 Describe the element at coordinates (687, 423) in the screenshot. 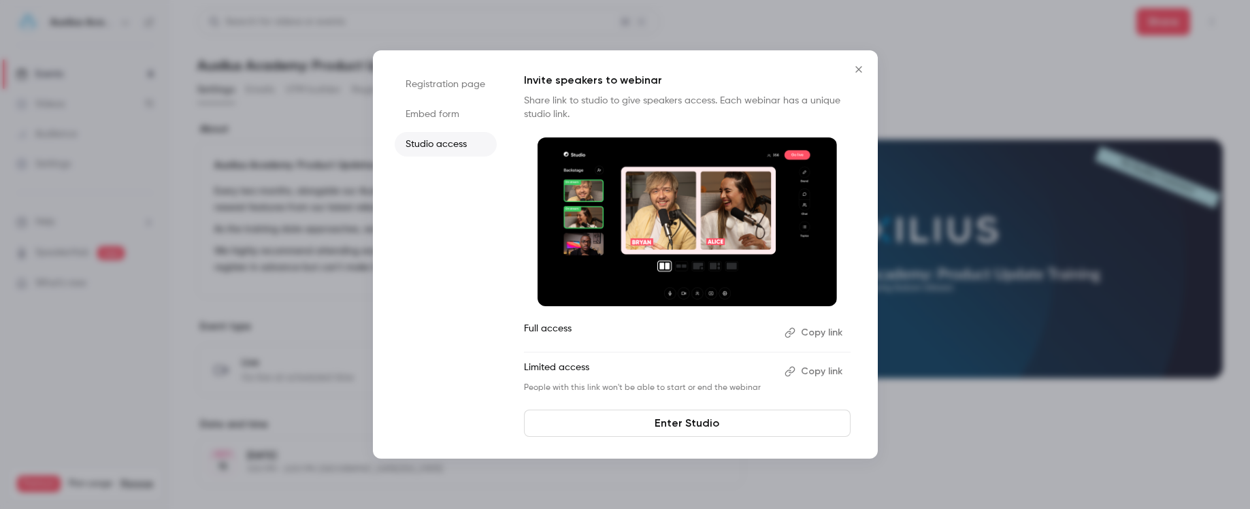

I see `a: Enter Studio` at that location.